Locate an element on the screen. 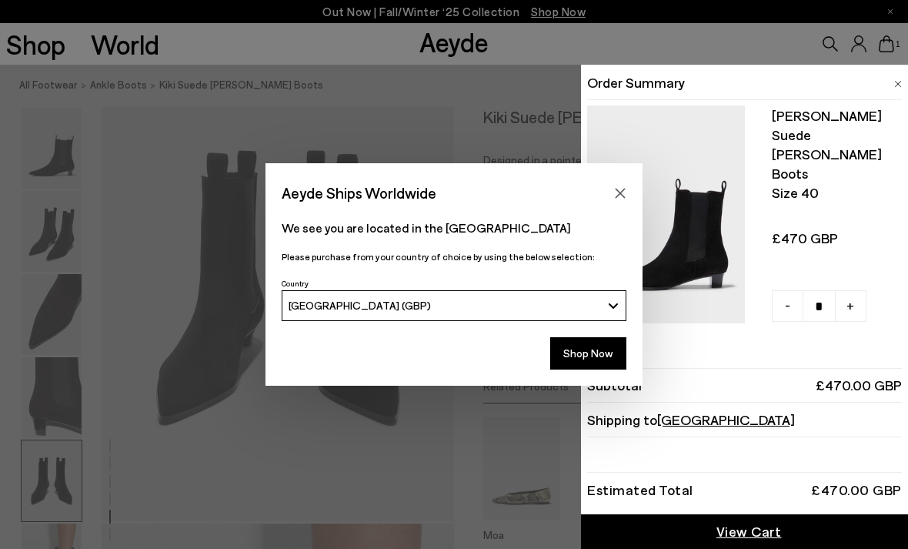 Image resolution: width=908 pixels, height=549 pixels. span: Country is located at coordinates (295, 283).